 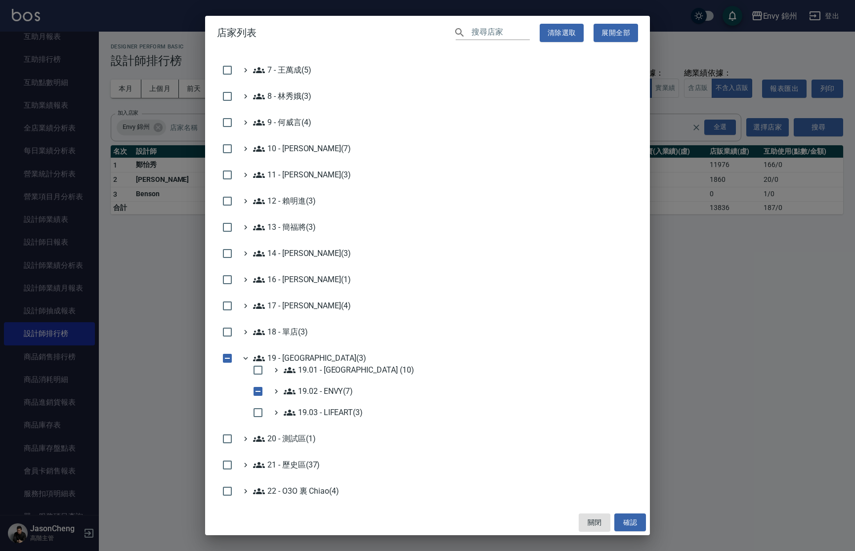 What do you see at coordinates (284, 439) in the screenshot?
I see `span: 20 - 測試區(1)` at bounding box center [284, 439].